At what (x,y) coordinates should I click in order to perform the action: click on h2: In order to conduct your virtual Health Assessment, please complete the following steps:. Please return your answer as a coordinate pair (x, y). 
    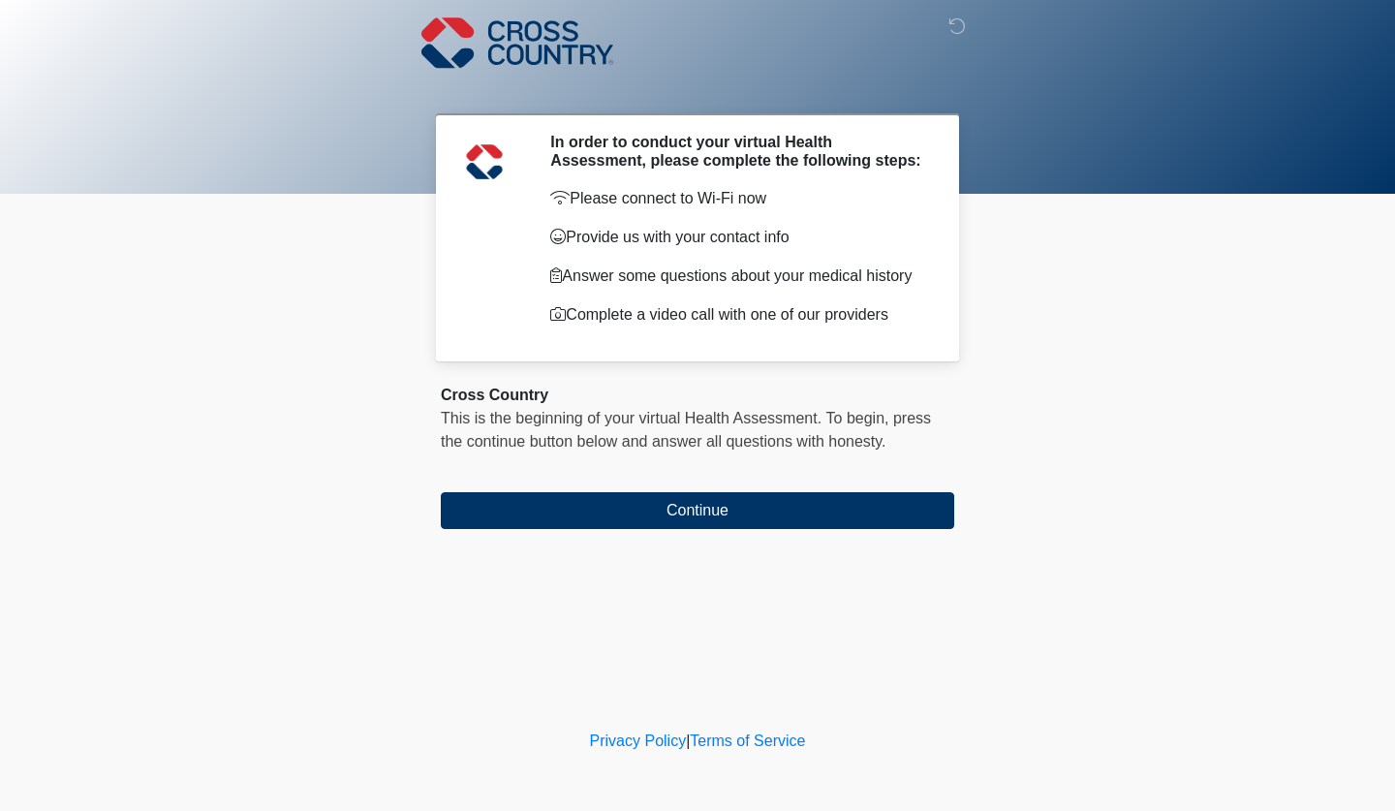
    Looking at the image, I should click on (737, 151).